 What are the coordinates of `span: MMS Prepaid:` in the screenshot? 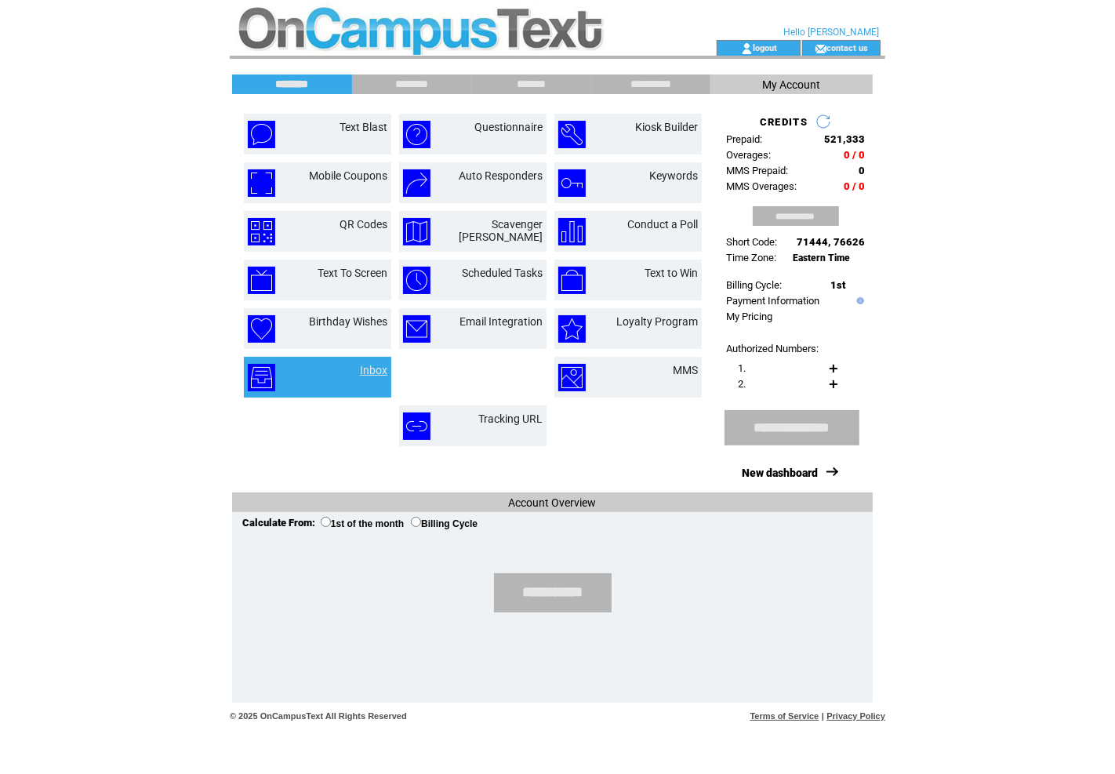 It's located at (757, 170).